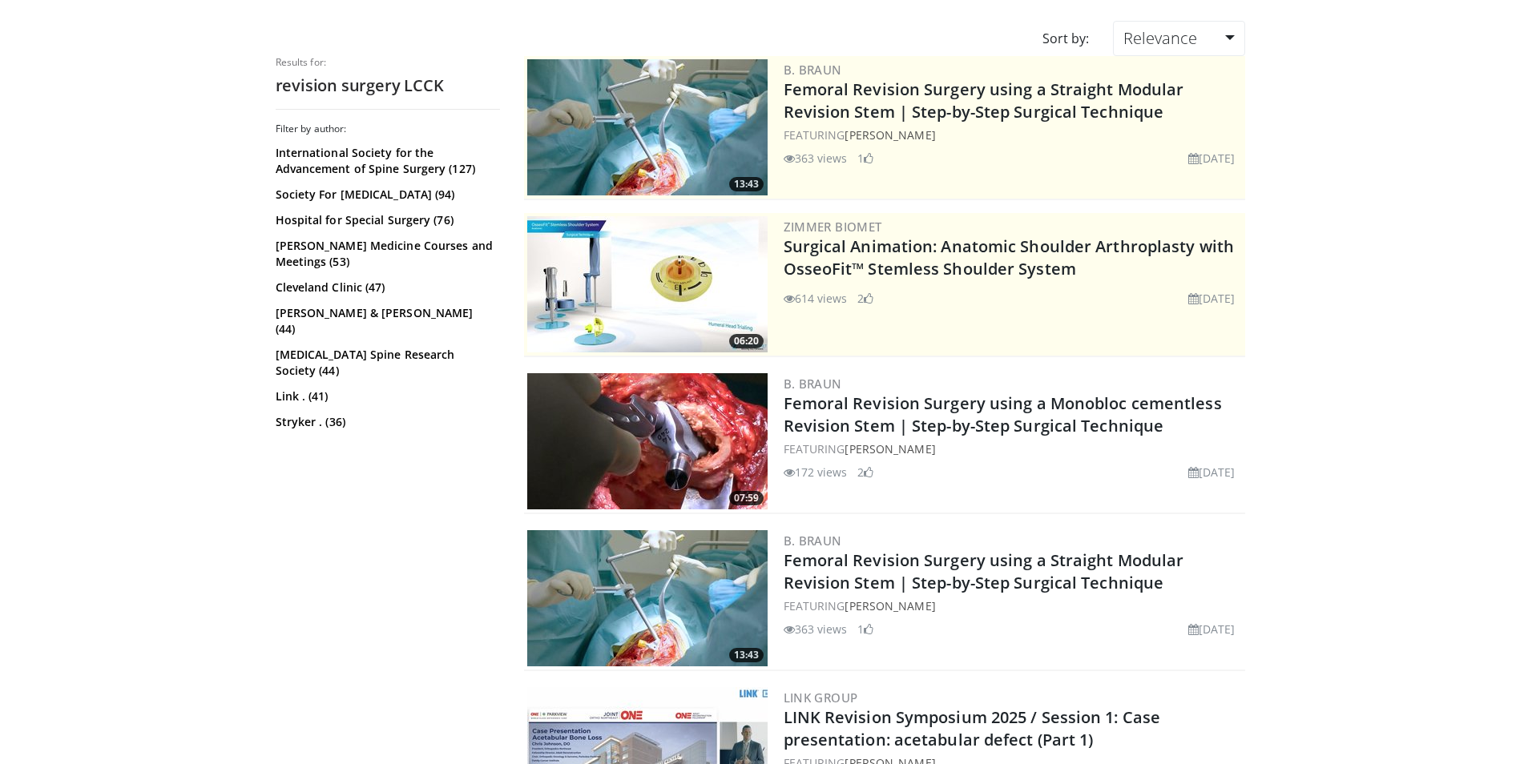 This screenshot has height=764, width=1520. What do you see at coordinates (1002, 414) in the screenshot?
I see `a: Femoral Revision Surgery using a Monobloc cementless Revision Stem | Step-by-Step Surgical Technique` at bounding box center [1002, 414].